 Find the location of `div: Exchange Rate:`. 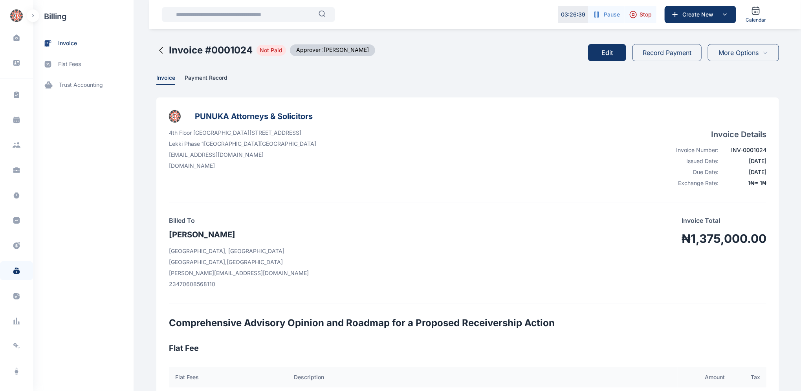

div: Exchange Rate: is located at coordinates (694, 183).